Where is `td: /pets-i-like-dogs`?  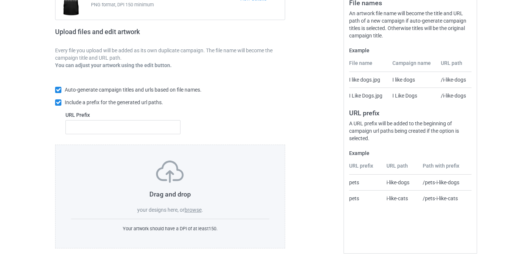 td: /pets-i-like-dogs is located at coordinates (445, 182).